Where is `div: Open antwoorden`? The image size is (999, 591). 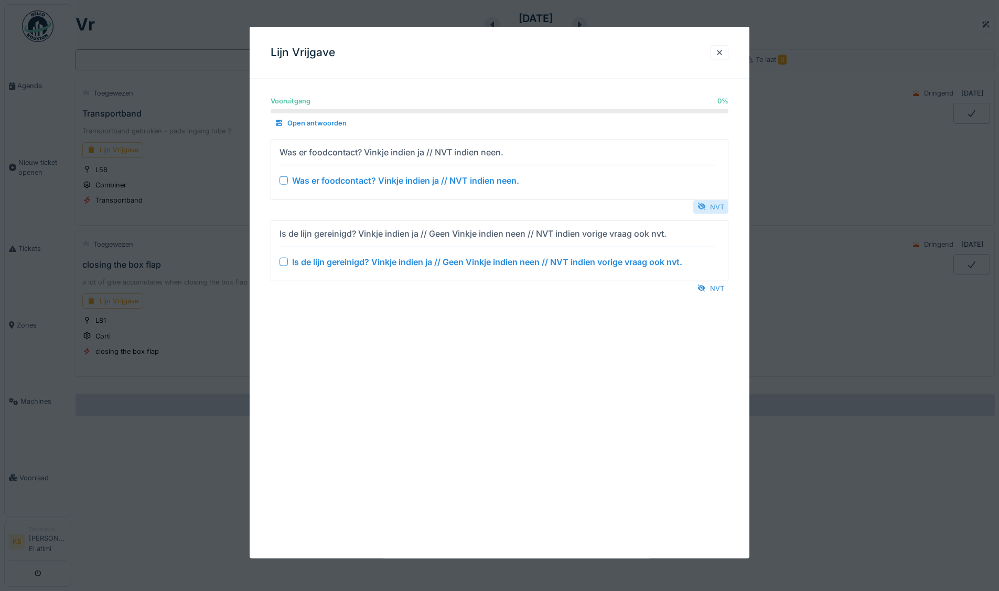 div: Open antwoorden is located at coordinates (311, 123).